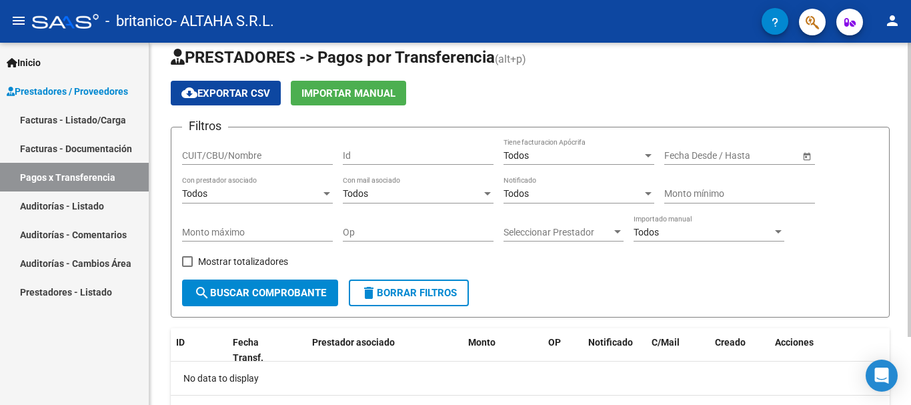 This screenshot has width=911, height=405. What do you see at coordinates (248, 349) in the screenshot?
I see `span: Fecha Transf.` at bounding box center [248, 349].